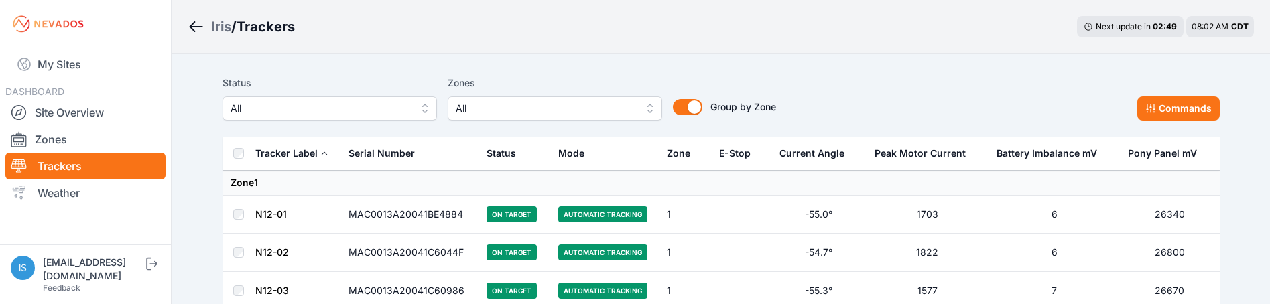  What do you see at coordinates (409, 214) in the screenshot?
I see `td: MAC0013A20041BE4884` at bounding box center [409, 214].